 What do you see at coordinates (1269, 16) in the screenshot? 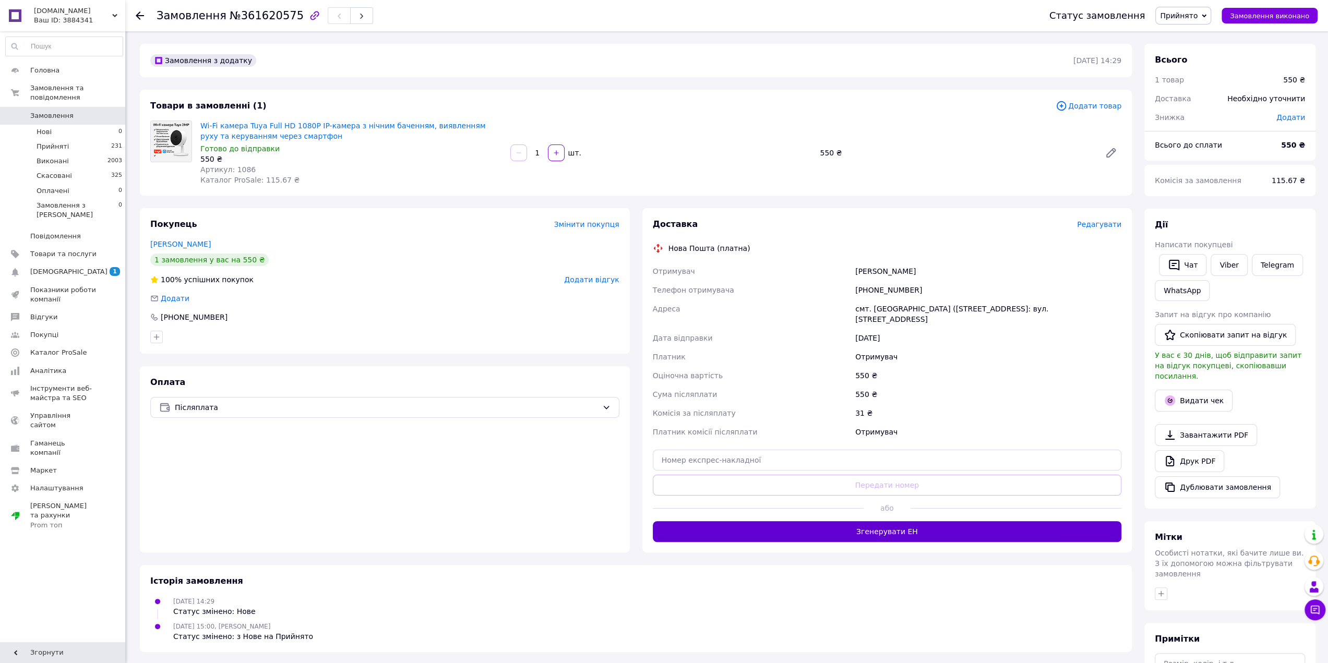
I see `span: Замовлення виконано` at bounding box center [1269, 16].